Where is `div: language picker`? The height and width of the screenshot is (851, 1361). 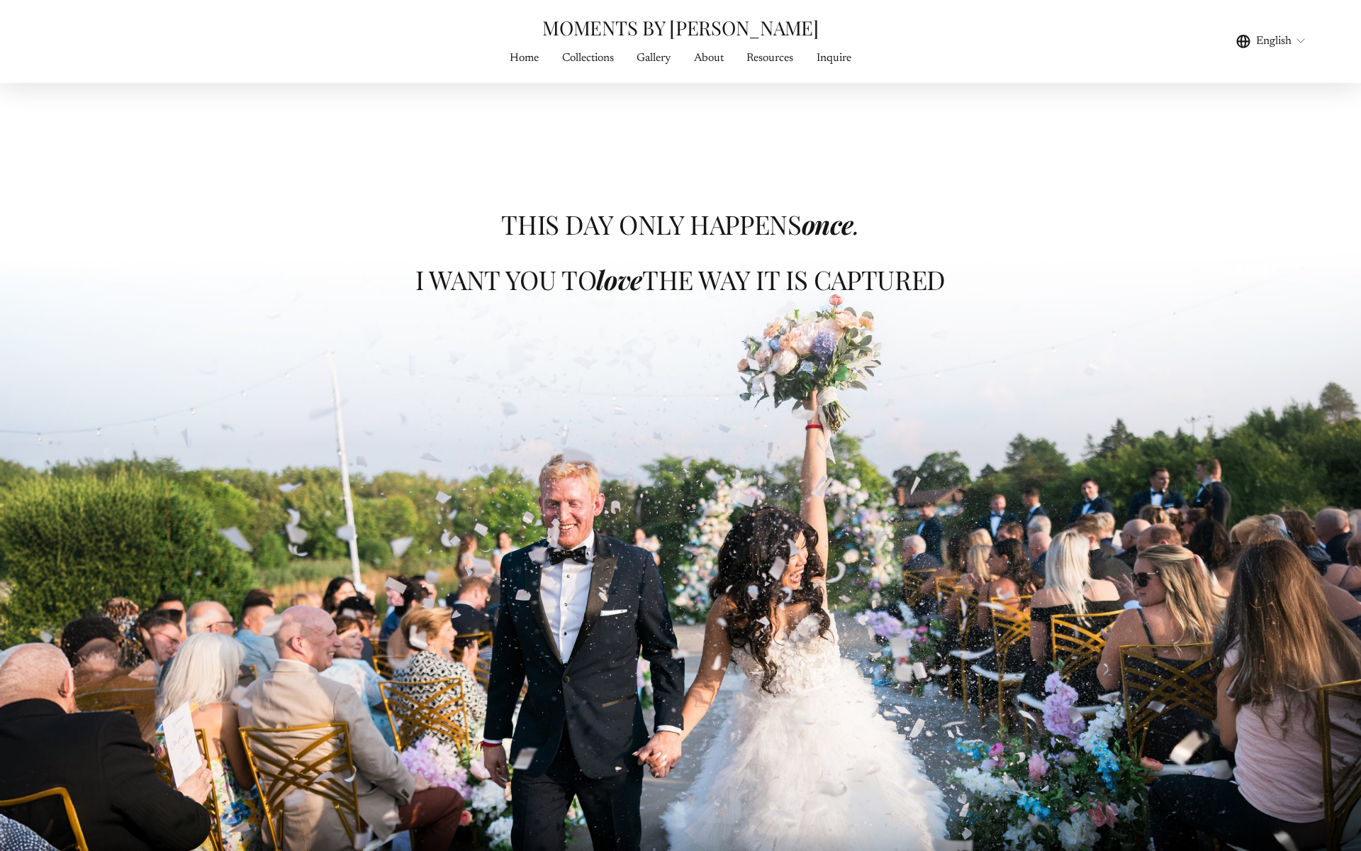
div: language picker is located at coordinates (1272, 41).